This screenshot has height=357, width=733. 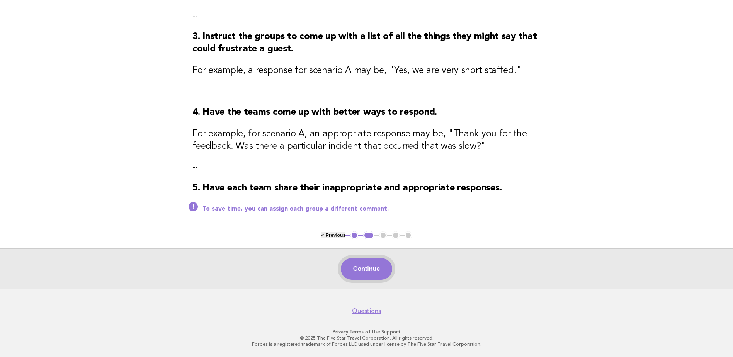 What do you see at coordinates (314, 112) in the screenshot?
I see `strong: 4. Have the teams come up with better ways to respond.` at bounding box center [314, 112].